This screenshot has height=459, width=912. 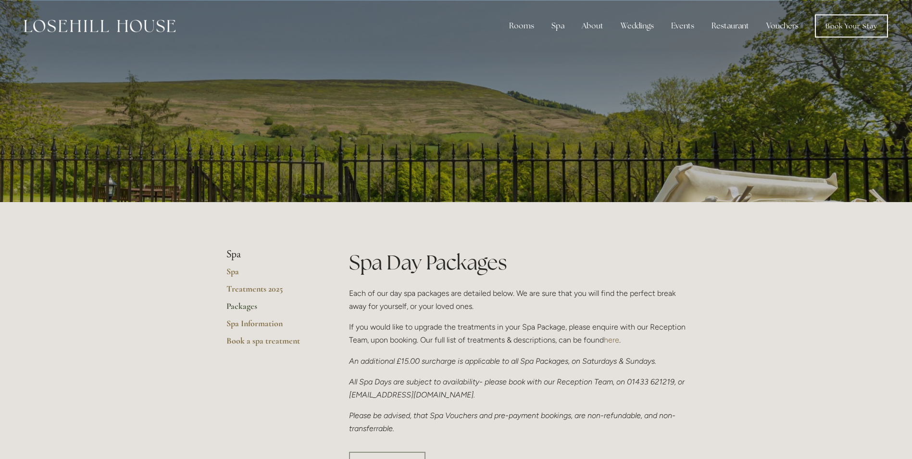 I want to click on a: Spa Information, so click(x=272, y=326).